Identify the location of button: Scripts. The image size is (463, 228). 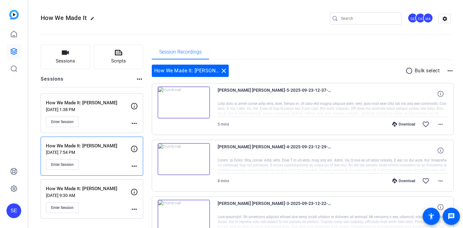
(119, 57).